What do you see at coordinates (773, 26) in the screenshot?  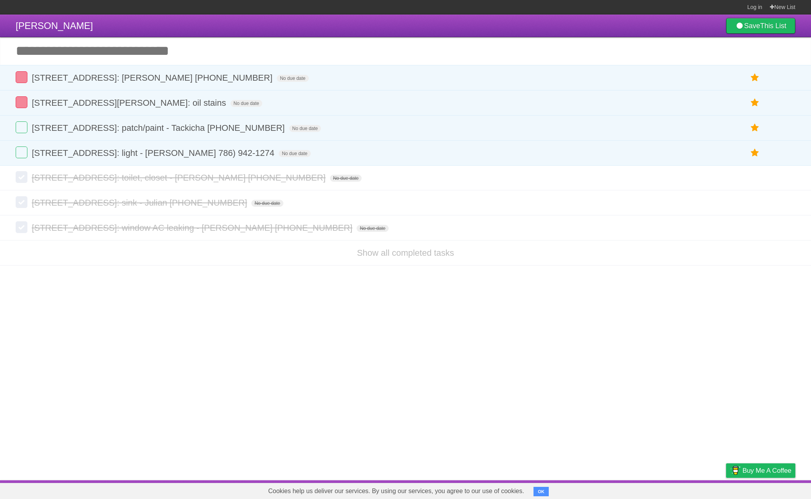 I see `b: This List` at bounding box center [773, 26].